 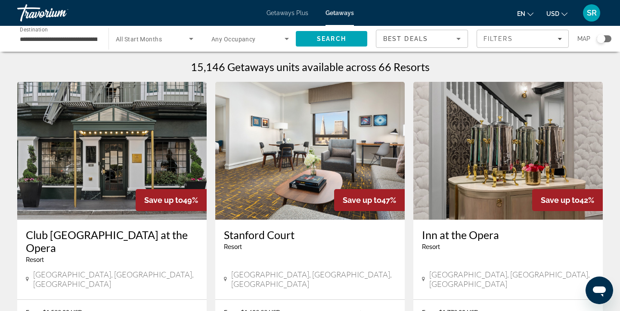 What do you see at coordinates (34, 29) in the screenshot?
I see `span: Destination` at bounding box center [34, 29].